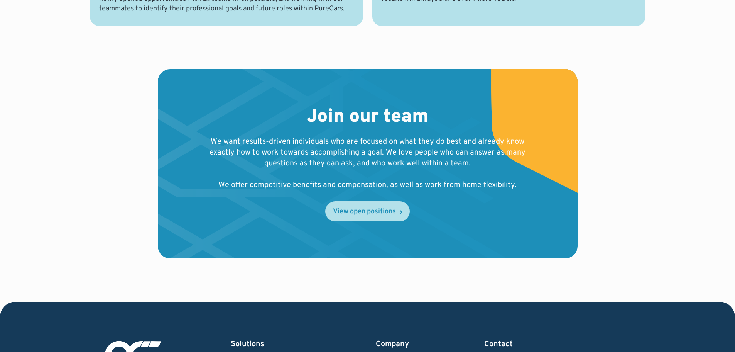 This screenshot has height=352, width=735. Describe the element at coordinates (368, 163) in the screenshot. I see `p: We want results-driven individuals who are focused on what they do best and already know exactly ...` at that location.